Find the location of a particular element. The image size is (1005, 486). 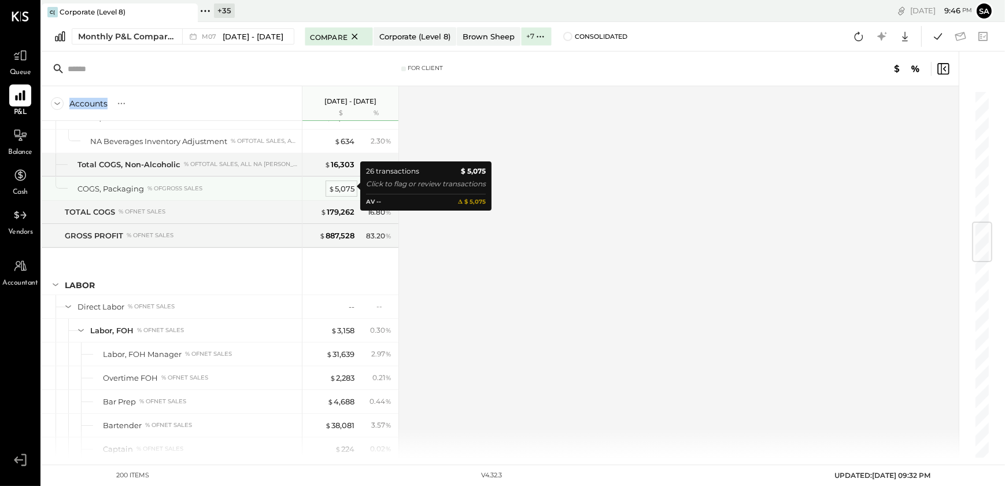

div: 179,262 is located at coordinates (337, 212).